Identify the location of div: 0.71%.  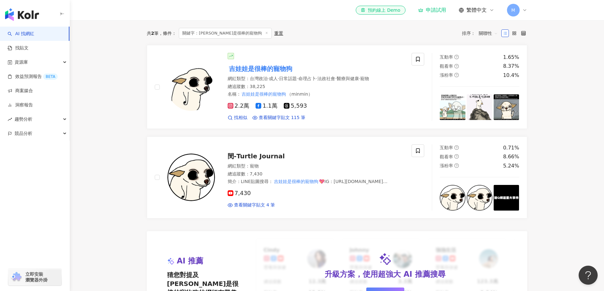
(511, 148).